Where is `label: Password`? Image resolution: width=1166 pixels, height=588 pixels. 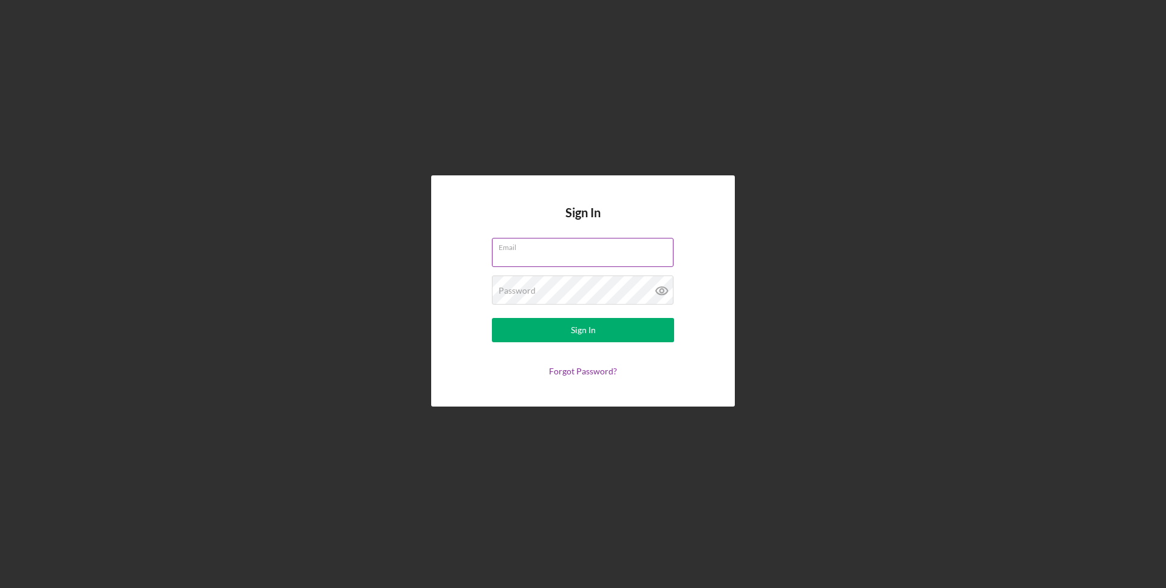
label: Password is located at coordinates (517, 291).